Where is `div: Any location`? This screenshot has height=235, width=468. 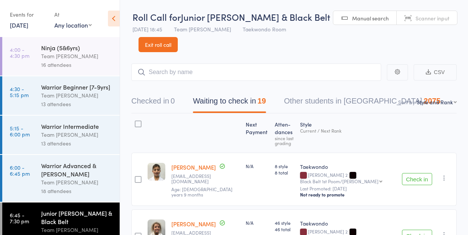
div: Any location is located at coordinates (73, 25).